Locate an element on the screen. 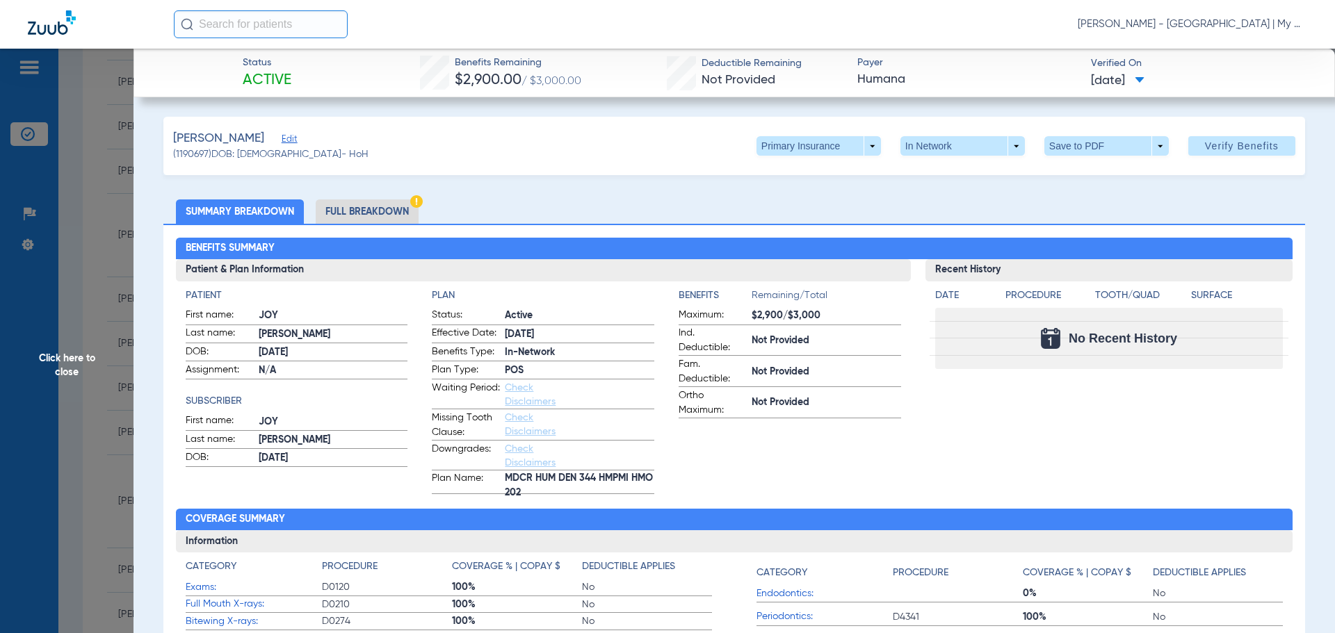  app-breakdown-title: Surface is located at coordinates (1237, 298).